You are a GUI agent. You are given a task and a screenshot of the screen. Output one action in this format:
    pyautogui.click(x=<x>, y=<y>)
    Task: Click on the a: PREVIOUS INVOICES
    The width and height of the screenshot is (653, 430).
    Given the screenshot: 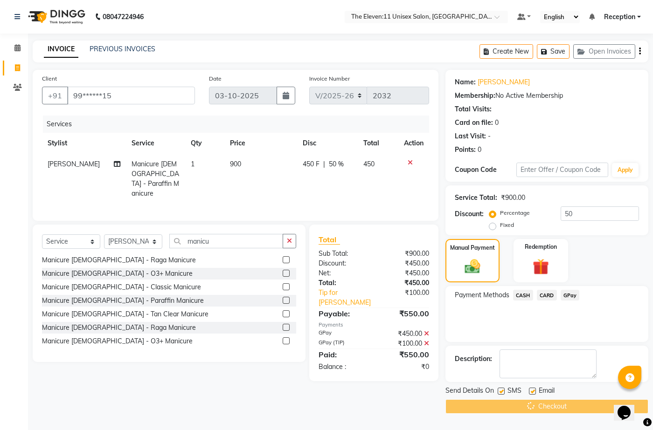 What is the action you would take?
    pyautogui.click(x=122, y=49)
    